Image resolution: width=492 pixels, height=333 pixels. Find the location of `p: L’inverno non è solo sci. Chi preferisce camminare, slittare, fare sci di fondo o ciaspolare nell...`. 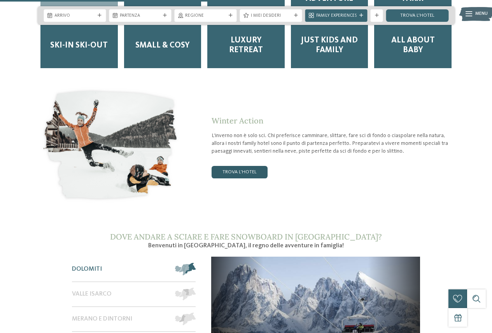

p: L’inverno non è solo sci. Chi preferisce camminare, slittare, fare sci di fondo o ciaspolare nell... is located at coordinates (333, 143).